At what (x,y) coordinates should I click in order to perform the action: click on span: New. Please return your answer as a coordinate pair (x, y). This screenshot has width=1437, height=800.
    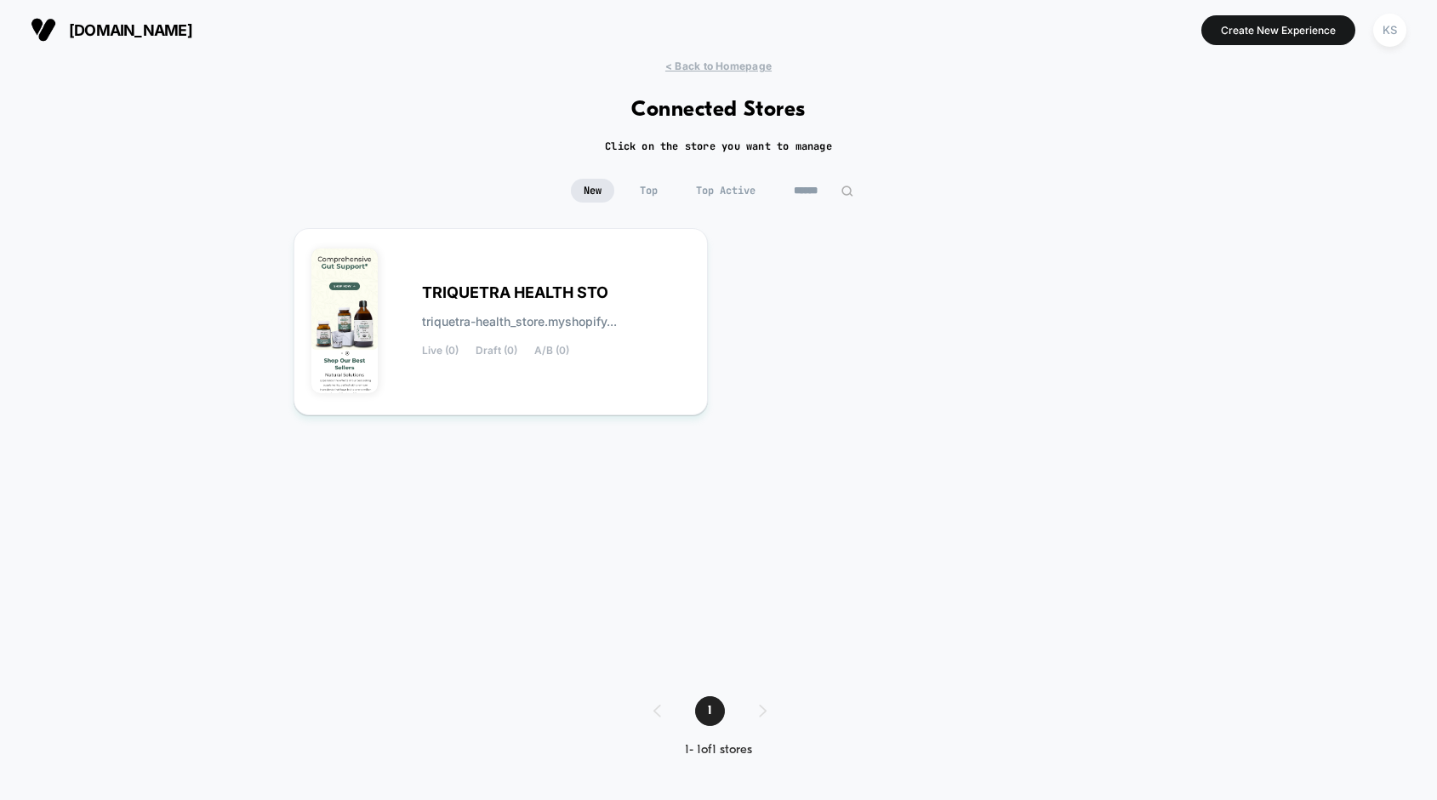
    Looking at the image, I should click on (592, 191).